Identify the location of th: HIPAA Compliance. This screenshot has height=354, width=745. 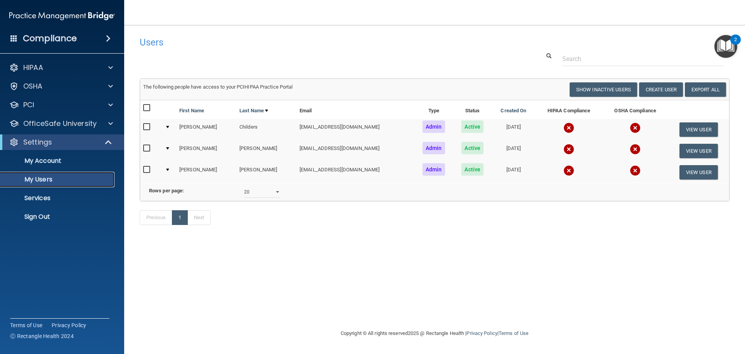
(569, 109).